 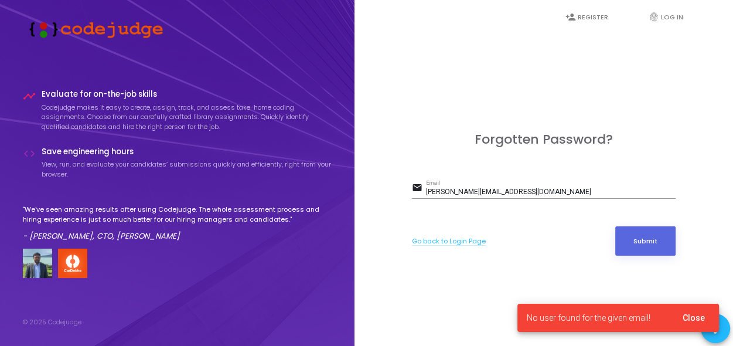 What do you see at coordinates (694, 318) in the screenshot?
I see `button: Close` at bounding box center [694, 318].